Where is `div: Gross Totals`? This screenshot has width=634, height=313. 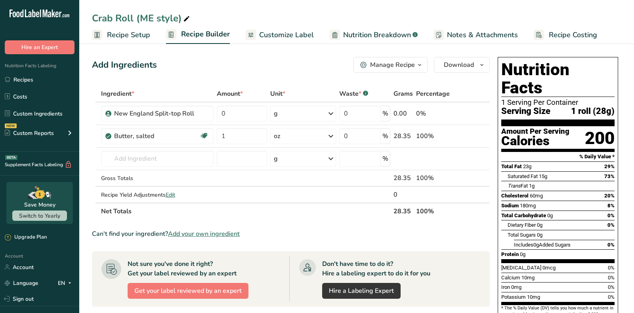 div: Gross Totals is located at coordinates (157, 178).